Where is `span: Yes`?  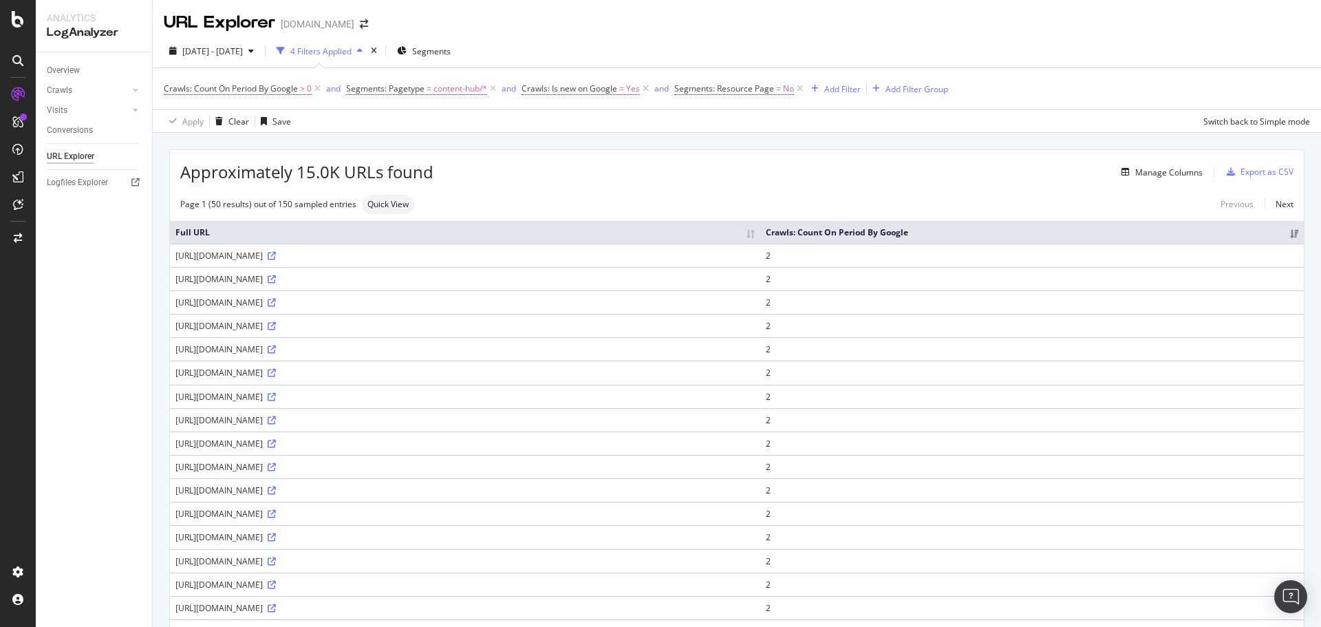
span: Yes is located at coordinates (633, 89).